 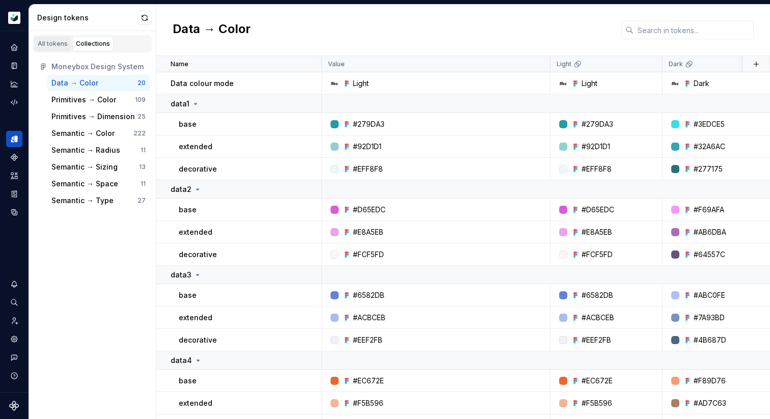 What do you see at coordinates (14, 157) in the screenshot?
I see `div: Components` at bounding box center [14, 157].